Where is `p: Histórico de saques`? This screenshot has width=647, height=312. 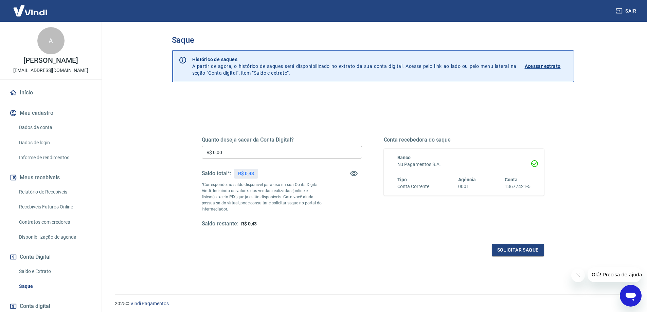 p: Histórico de saques is located at coordinates (354, 59).